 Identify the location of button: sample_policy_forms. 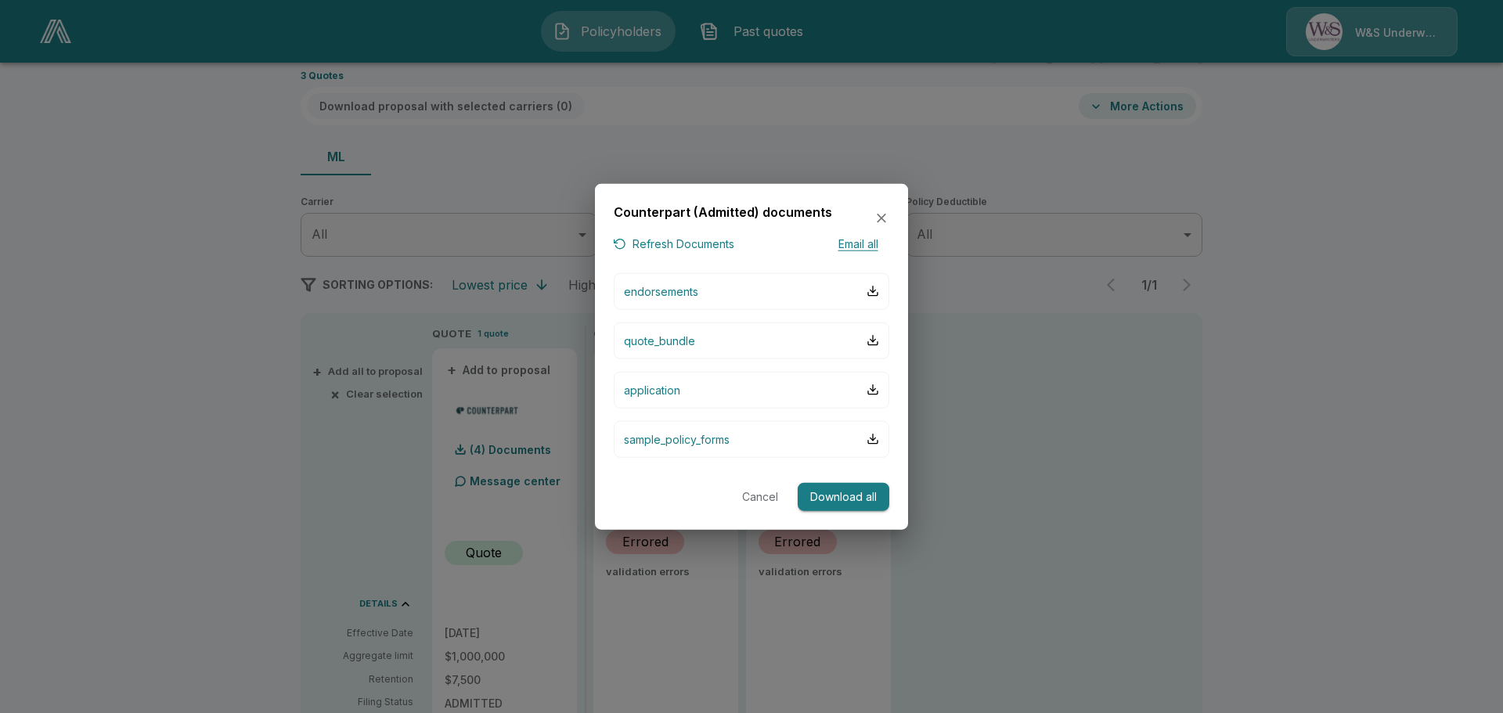
(751, 438).